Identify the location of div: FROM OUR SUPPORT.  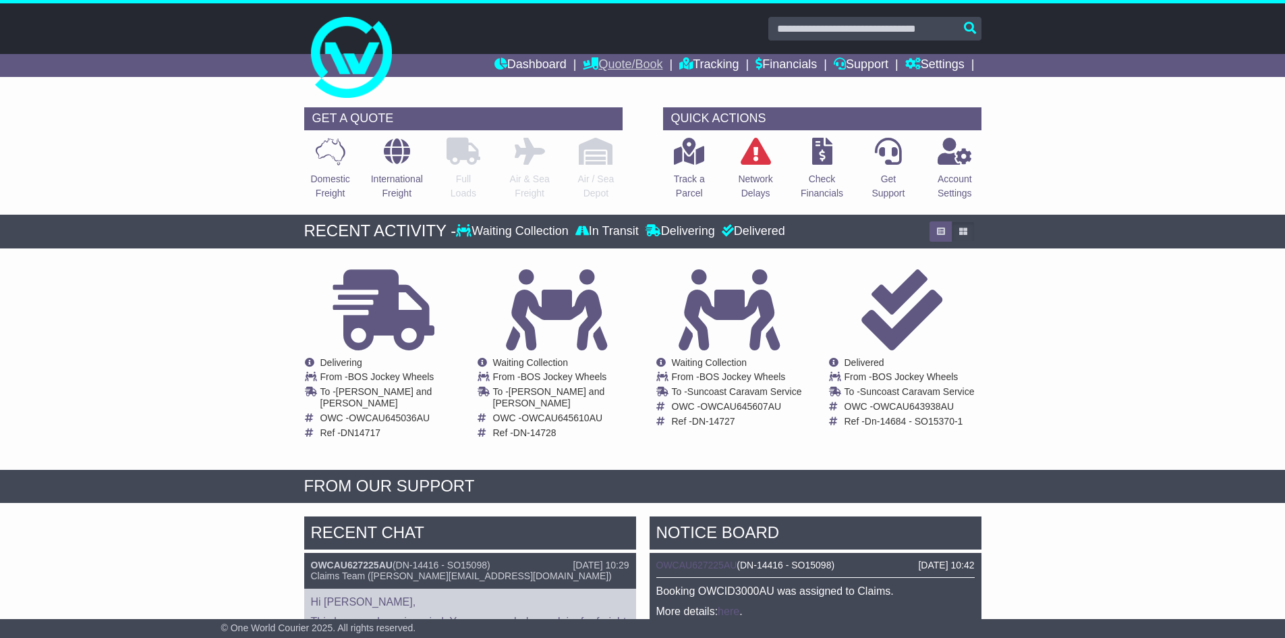
(643, 486).